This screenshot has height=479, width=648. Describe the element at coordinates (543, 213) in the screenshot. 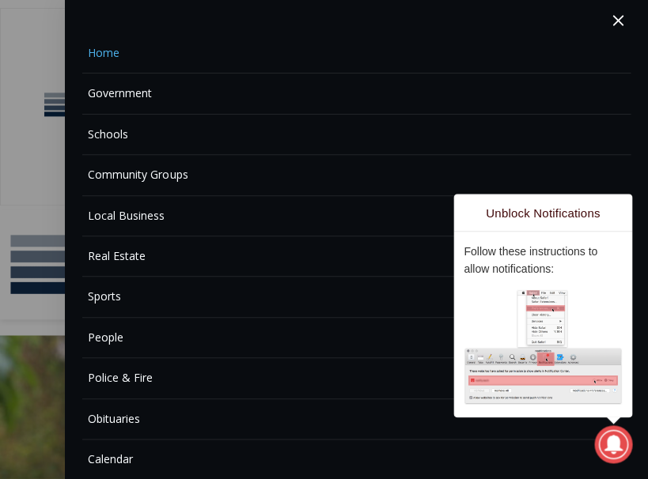

I see `h1: Unblock Notifications` at that location.